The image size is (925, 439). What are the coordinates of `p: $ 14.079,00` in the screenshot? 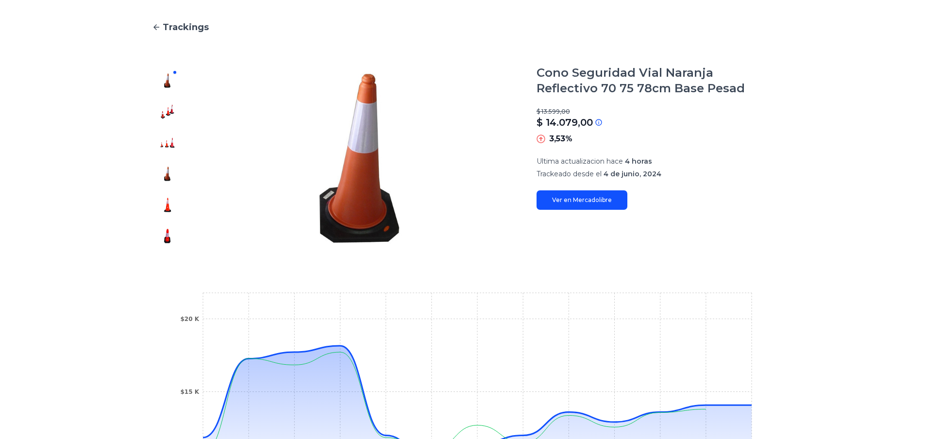 It's located at (564, 122).